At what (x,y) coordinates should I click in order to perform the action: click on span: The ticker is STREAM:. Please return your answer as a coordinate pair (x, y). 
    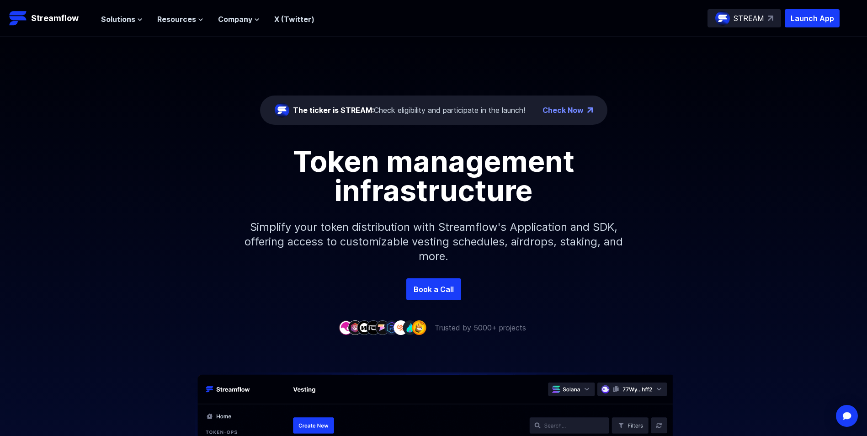
    Looking at the image, I should click on (333, 110).